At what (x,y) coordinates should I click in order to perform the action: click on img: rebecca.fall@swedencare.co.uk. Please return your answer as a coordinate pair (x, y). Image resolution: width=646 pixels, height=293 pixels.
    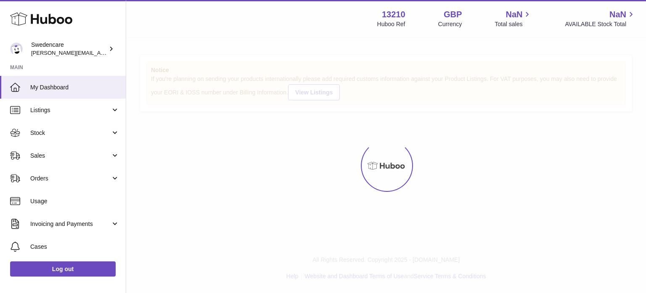
    Looking at the image, I should click on (16, 49).